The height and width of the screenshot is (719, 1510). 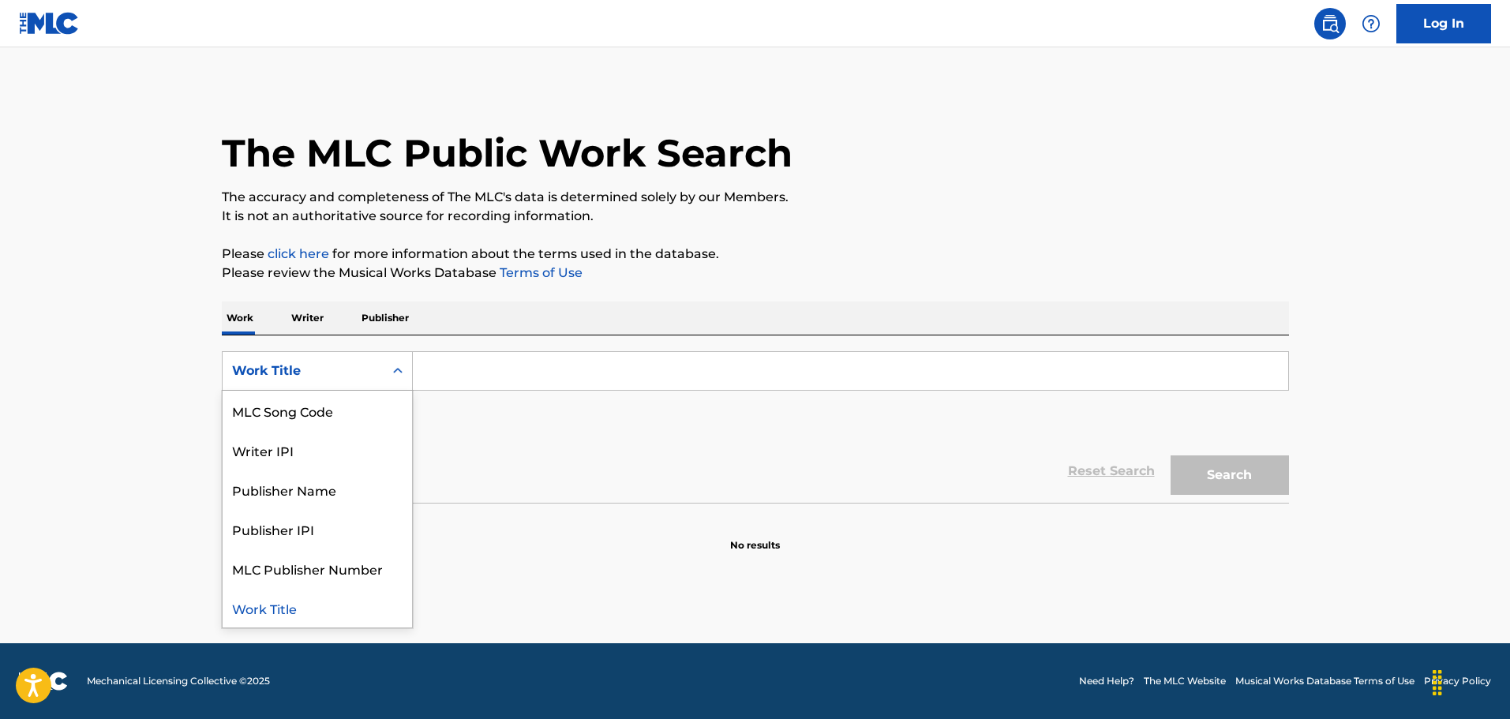 What do you see at coordinates (317, 450) in the screenshot?
I see `div: Writer IPI` at bounding box center [317, 450].